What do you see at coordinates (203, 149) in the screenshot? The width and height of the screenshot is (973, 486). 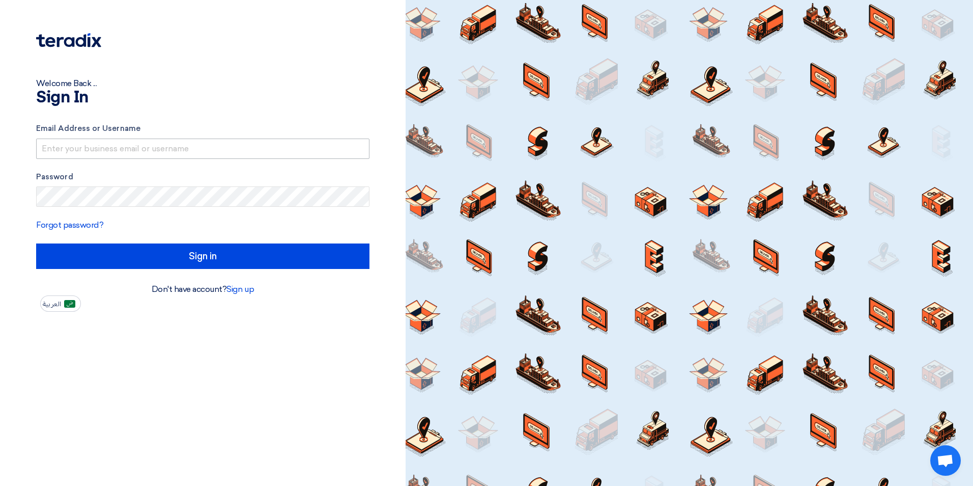 I see `input: Enter your business email or username` at bounding box center [203, 149].